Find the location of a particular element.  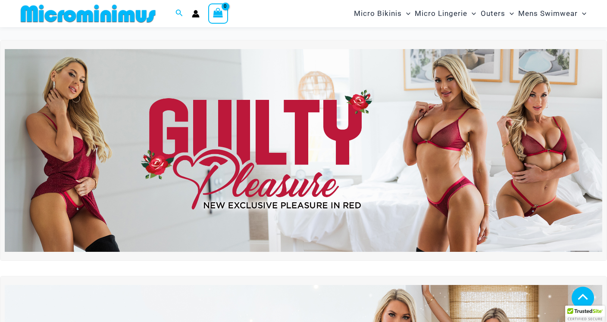

a: Search icon link is located at coordinates (179, 13).